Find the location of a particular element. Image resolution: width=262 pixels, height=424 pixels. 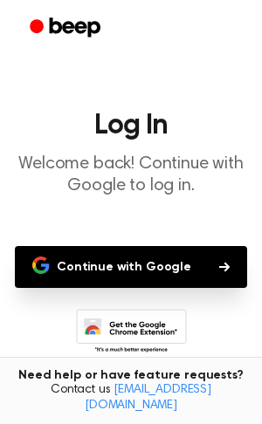

a: Beep is located at coordinates (66, 28).